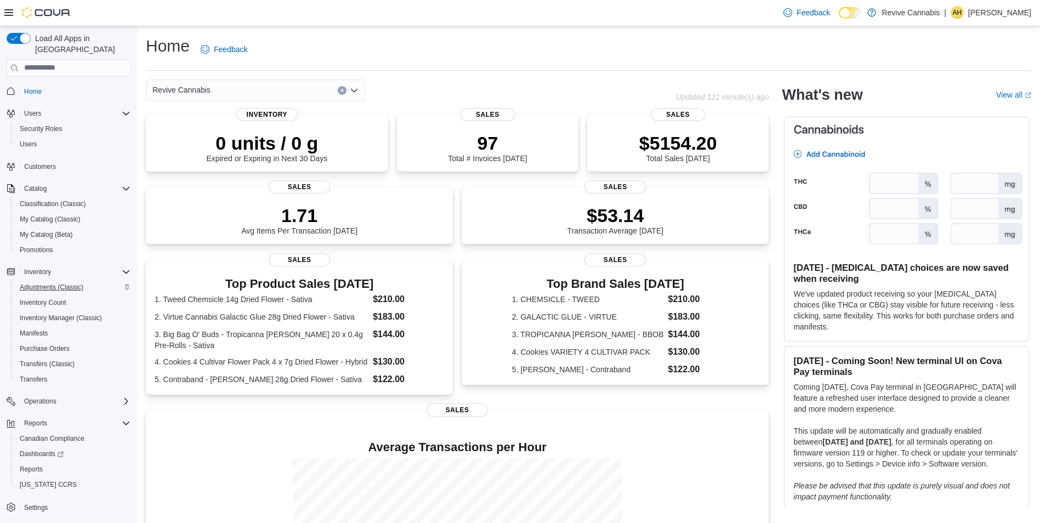  Describe the element at coordinates (46, 235) in the screenshot. I see `a: My Catalog (Beta)` at that location.